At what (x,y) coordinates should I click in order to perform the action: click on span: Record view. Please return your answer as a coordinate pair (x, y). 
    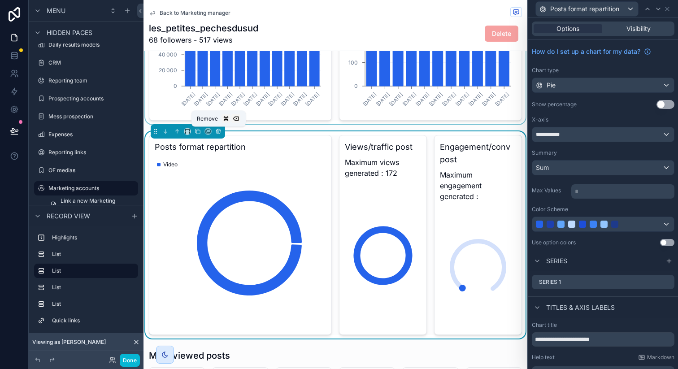
    Looking at the image, I should click on (68, 216).